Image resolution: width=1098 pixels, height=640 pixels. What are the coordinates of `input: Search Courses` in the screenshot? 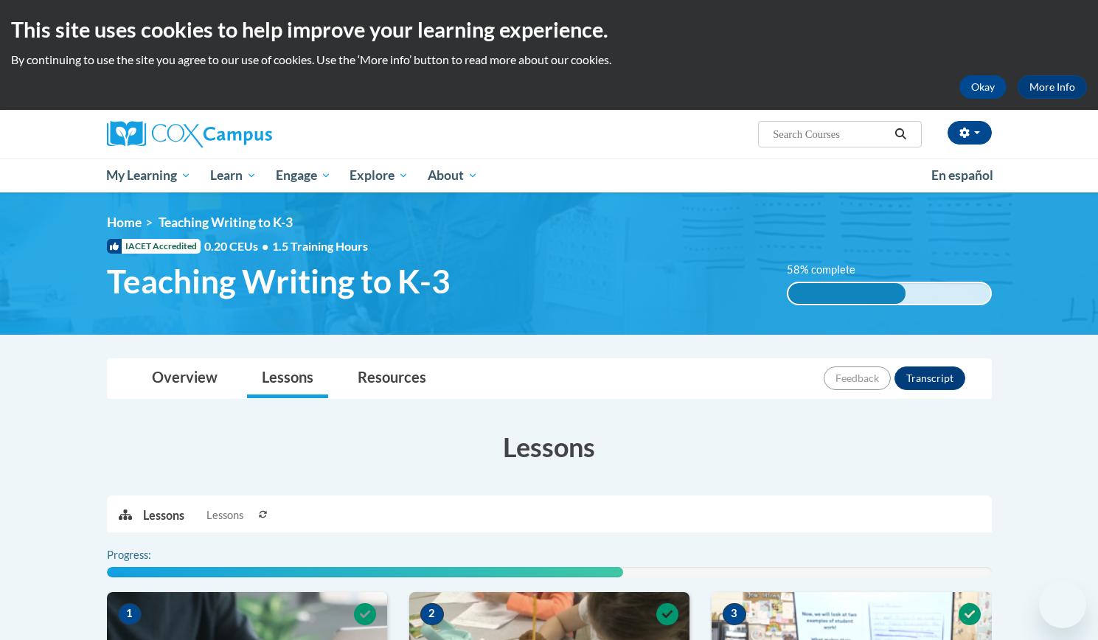 It's located at (830, 134).